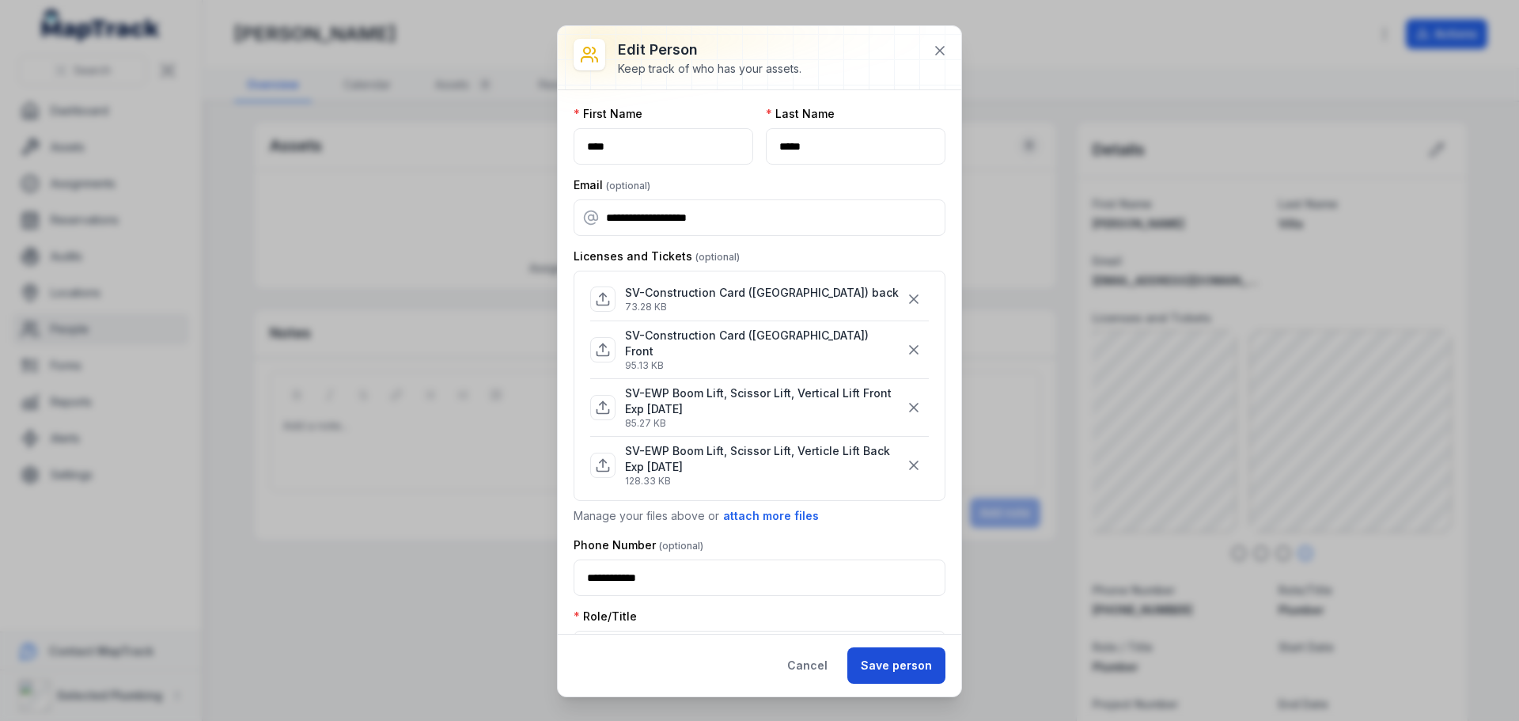  What do you see at coordinates (605, 617) in the screenshot?
I see `label: Role/Title` at bounding box center [605, 617].